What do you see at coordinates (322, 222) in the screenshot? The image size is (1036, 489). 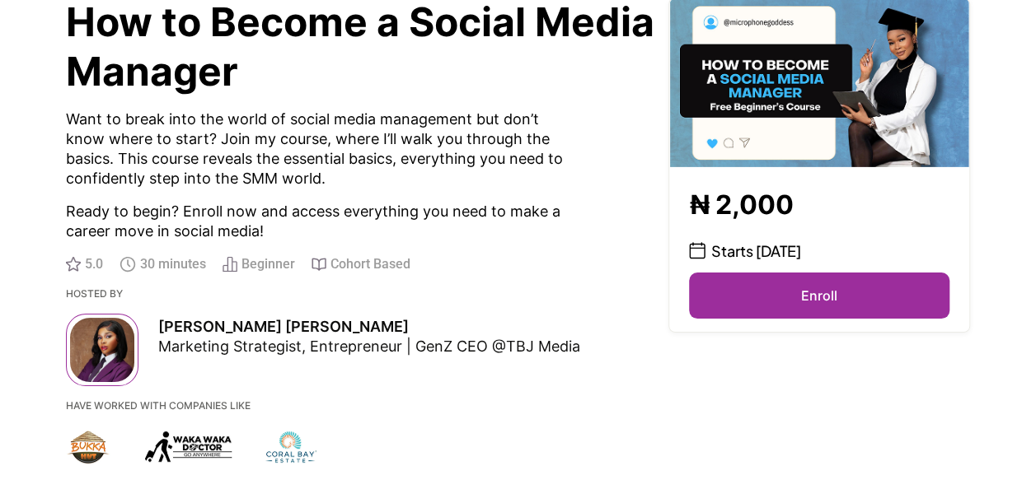 I see `p: Ready to begin? Enroll now and access everything you need to make a career move in social media!` at bounding box center [322, 222].